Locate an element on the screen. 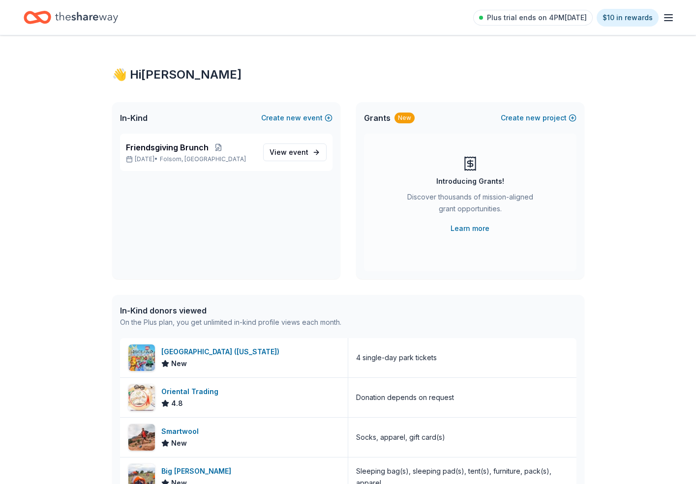  div: On the Plus plan, you get unlimited in-kind profile views each month. is located at coordinates (231, 323).